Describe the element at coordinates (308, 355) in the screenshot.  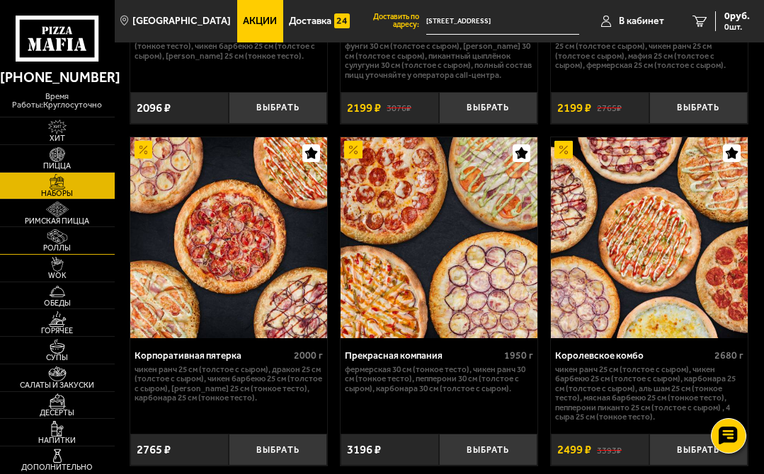
I see `span: 2000 г` at that location.